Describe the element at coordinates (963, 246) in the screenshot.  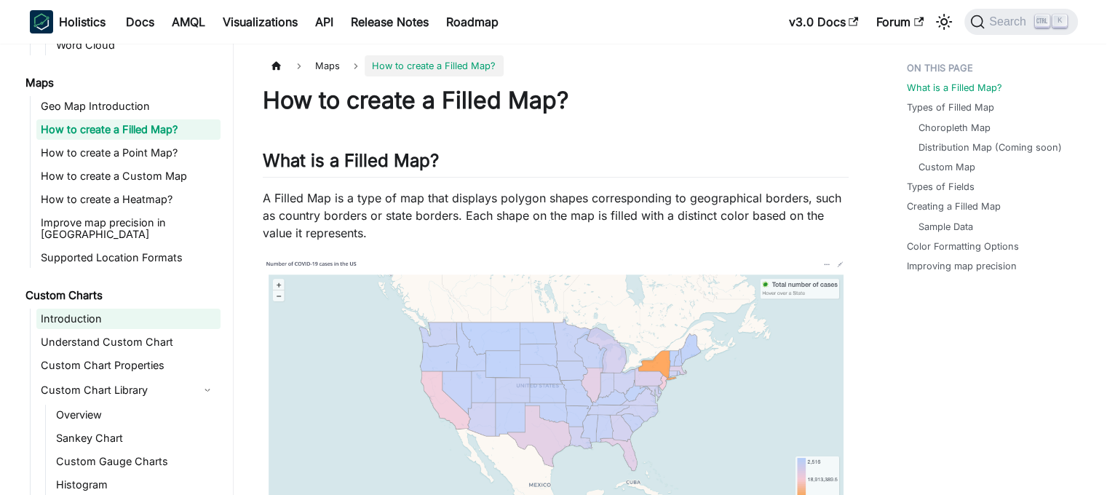
I see `a: Color Formatting Options` at that location.